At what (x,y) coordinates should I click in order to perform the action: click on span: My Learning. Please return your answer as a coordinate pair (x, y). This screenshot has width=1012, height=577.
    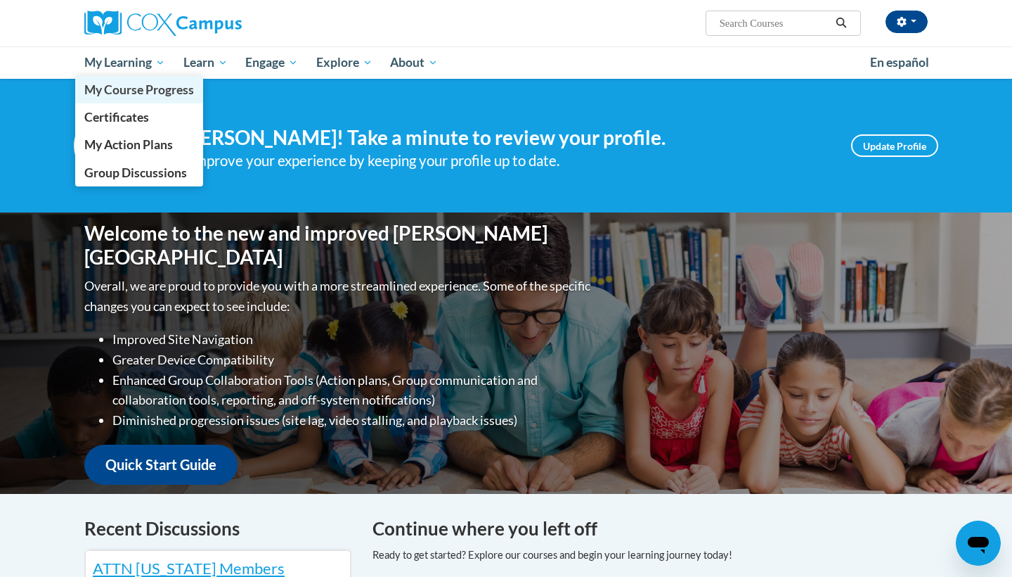
    Looking at the image, I should click on (124, 63).